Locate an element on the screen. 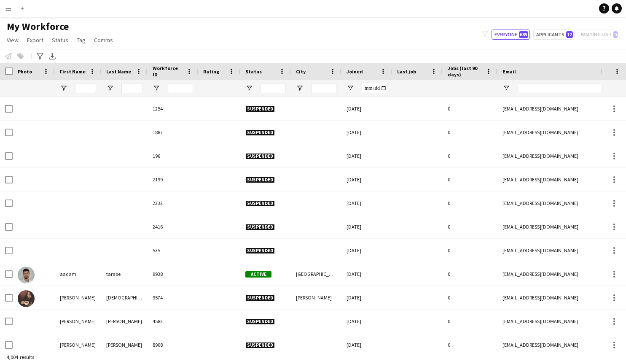 The width and height of the screenshot is (626, 364). div: 535 is located at coordinates (173, 250).